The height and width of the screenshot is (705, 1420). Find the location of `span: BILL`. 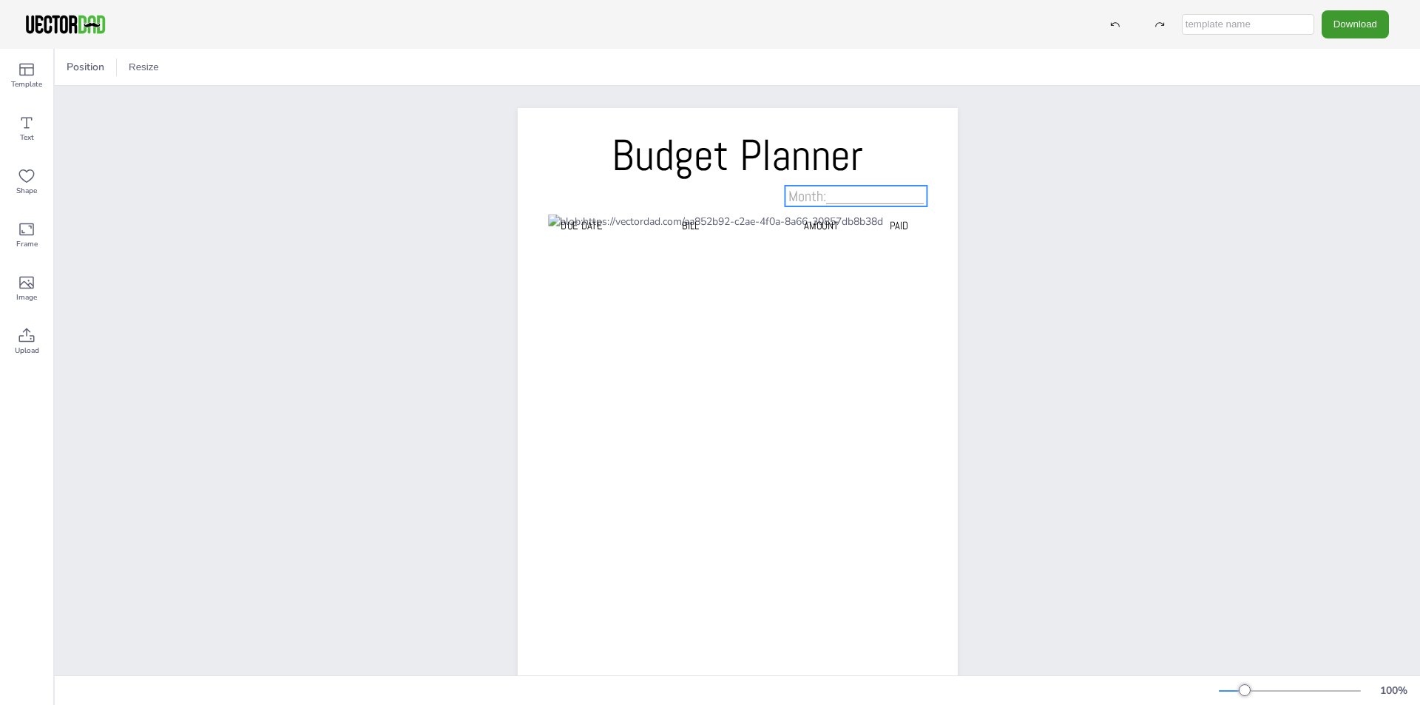

span: BILL is located at coordinates (689, 225).